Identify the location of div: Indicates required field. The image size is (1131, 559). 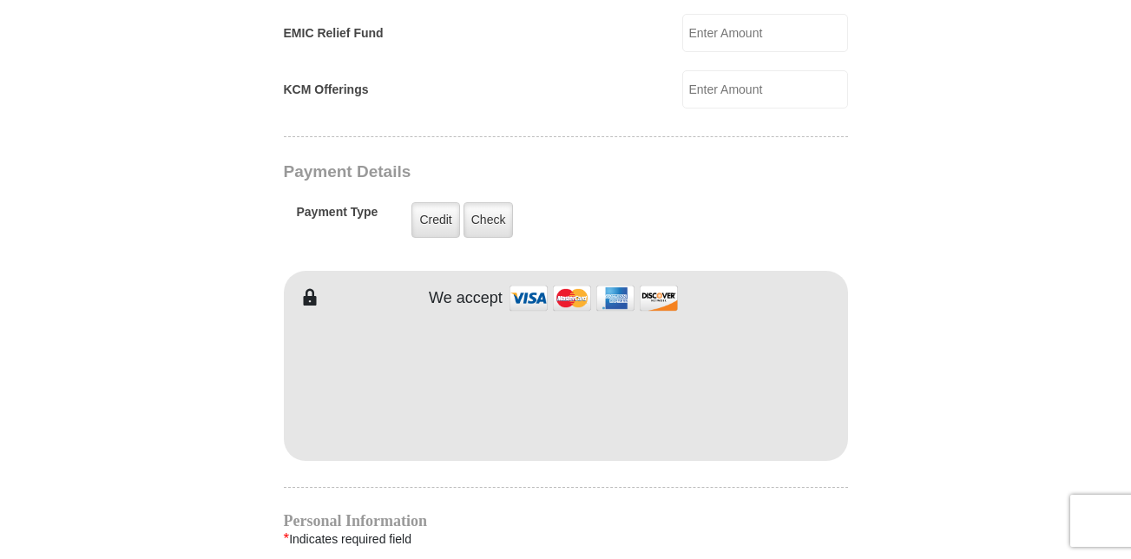
(566, 539).